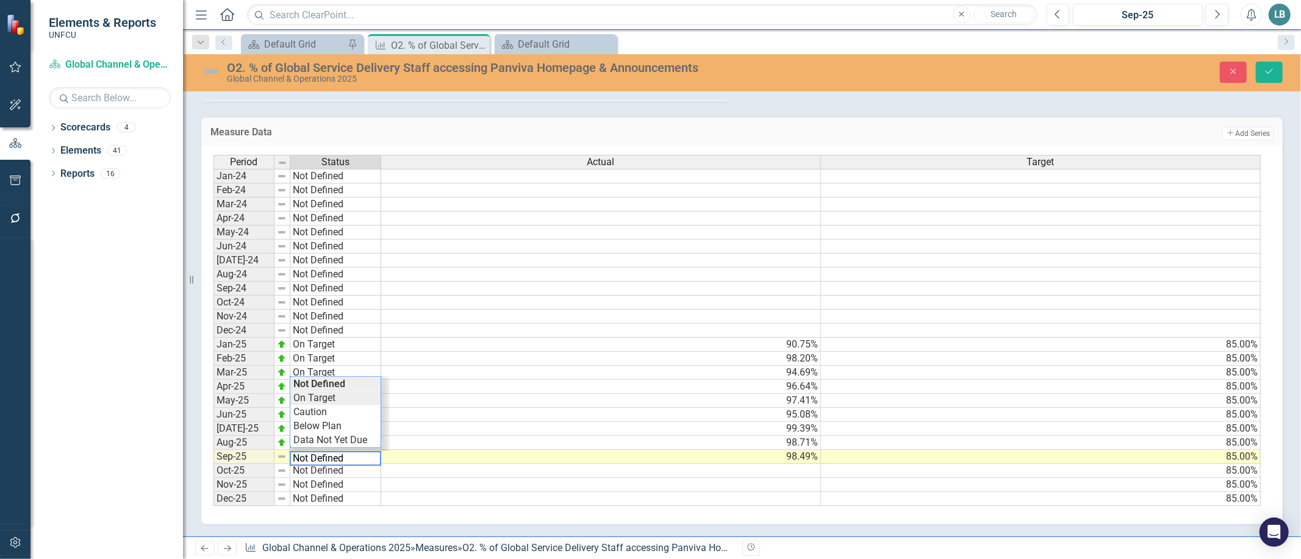 This screenshot has width=1301, height=559. Describe the element at coordinates (244, 373) in the screenshot. I see `td: Mar-25` at that location.